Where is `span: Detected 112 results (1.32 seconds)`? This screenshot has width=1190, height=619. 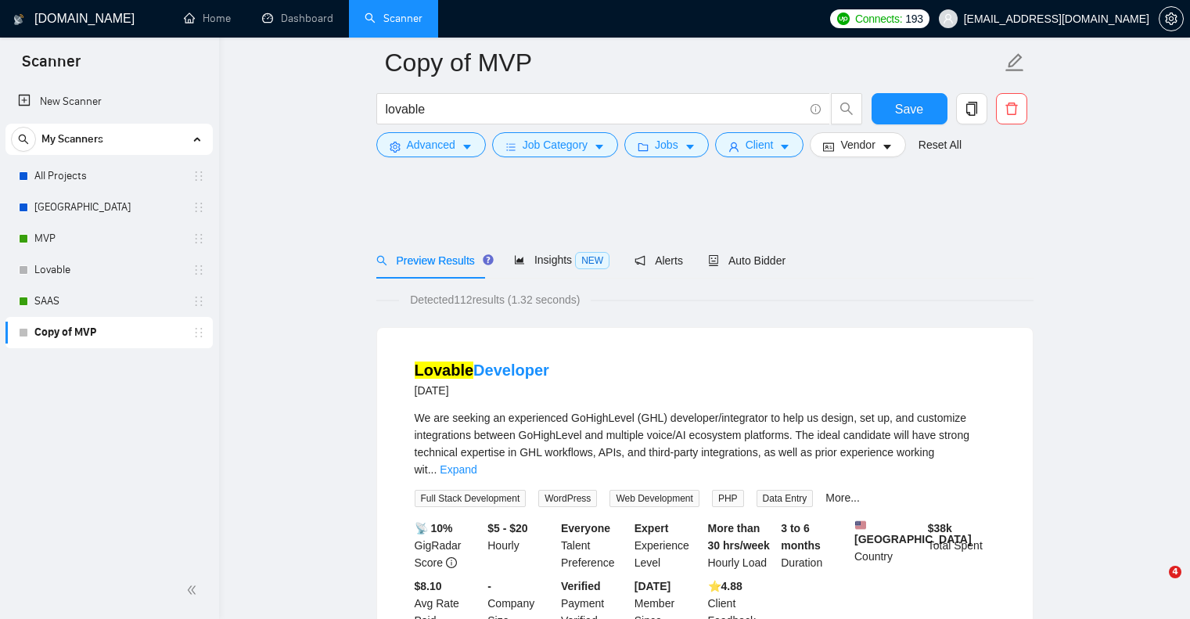 span: Detected 112 results (1.32 seconds) is located at coordinates (494, 300).